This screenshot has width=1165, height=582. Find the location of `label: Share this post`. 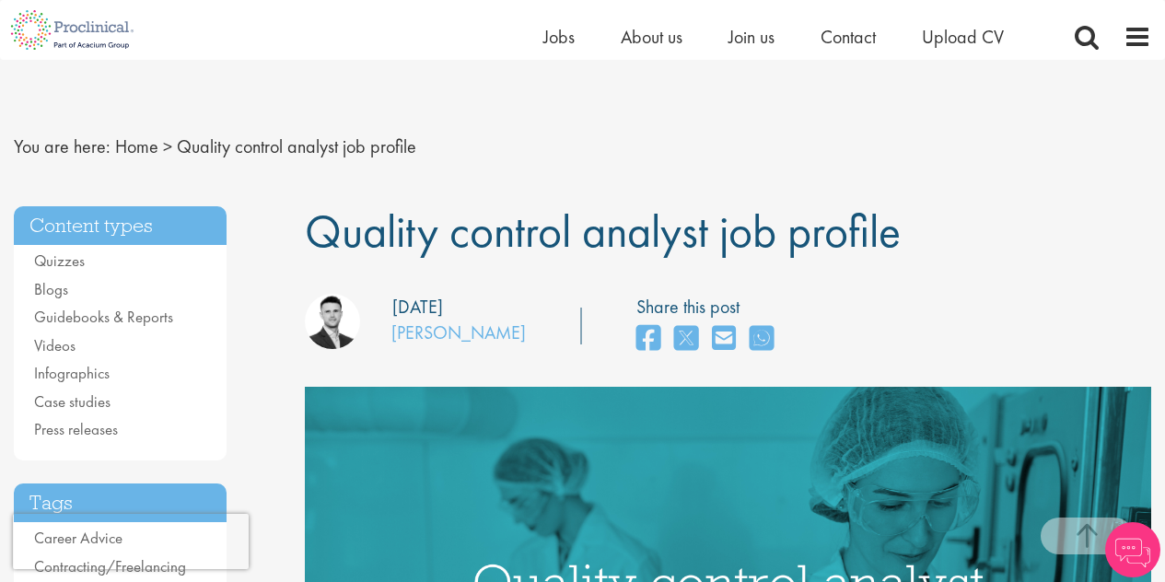

label: Share this post is located at coordinates (709, 307).